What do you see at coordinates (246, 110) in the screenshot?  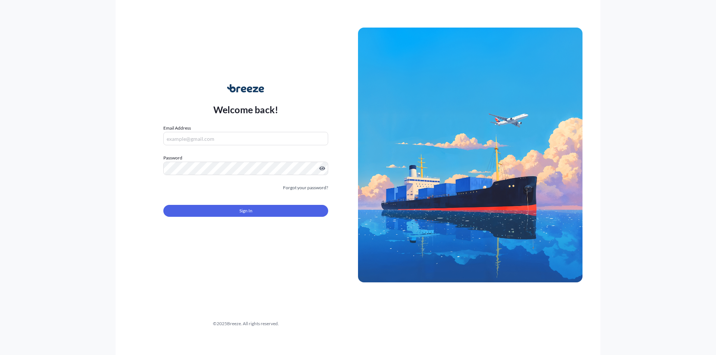 I see `p: Welcome back!` at bounding box center [246, 110].